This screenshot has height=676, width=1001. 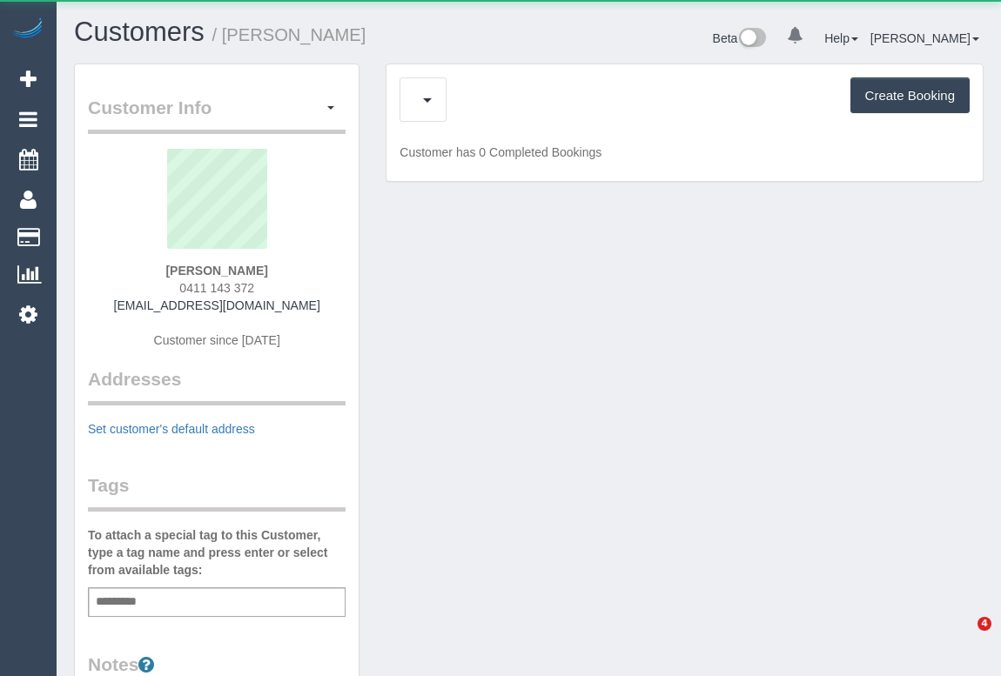 I want to click on img: Automaid Logo, so click(x=28, y=30).